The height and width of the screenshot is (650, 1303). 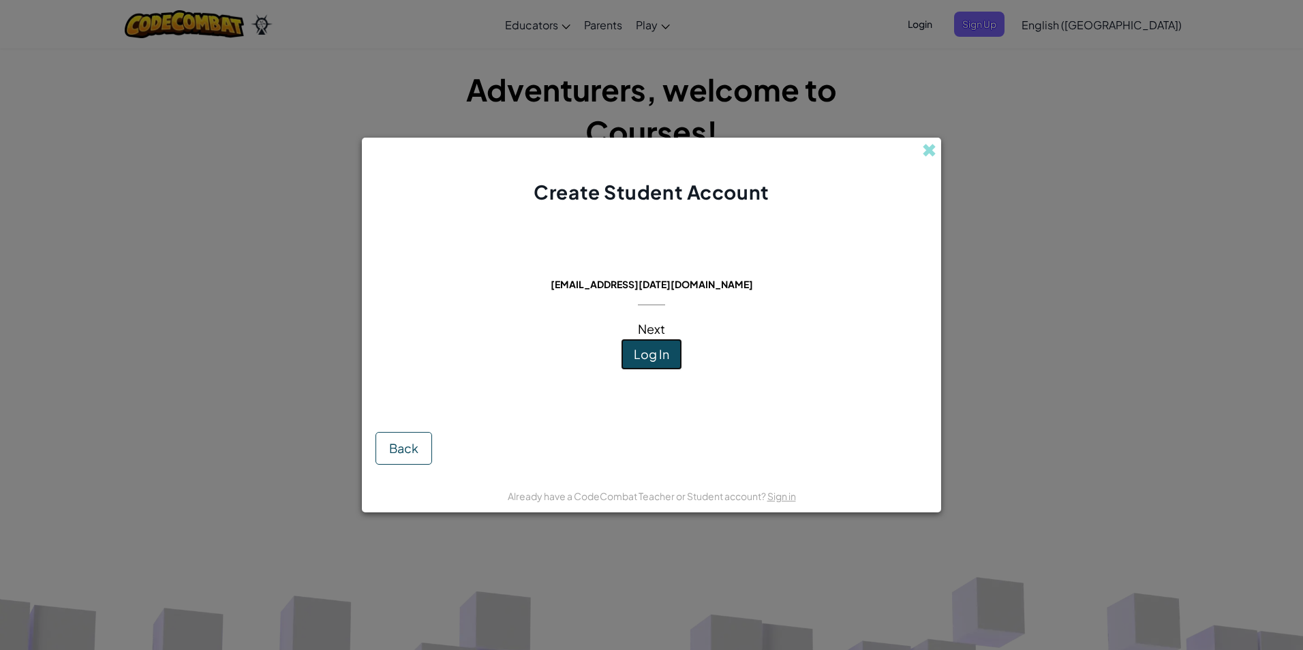 What do you see at coordinates (651, 192) in the screenshot?
I see `span: Create Student Account` at bounding box center [651, 192].